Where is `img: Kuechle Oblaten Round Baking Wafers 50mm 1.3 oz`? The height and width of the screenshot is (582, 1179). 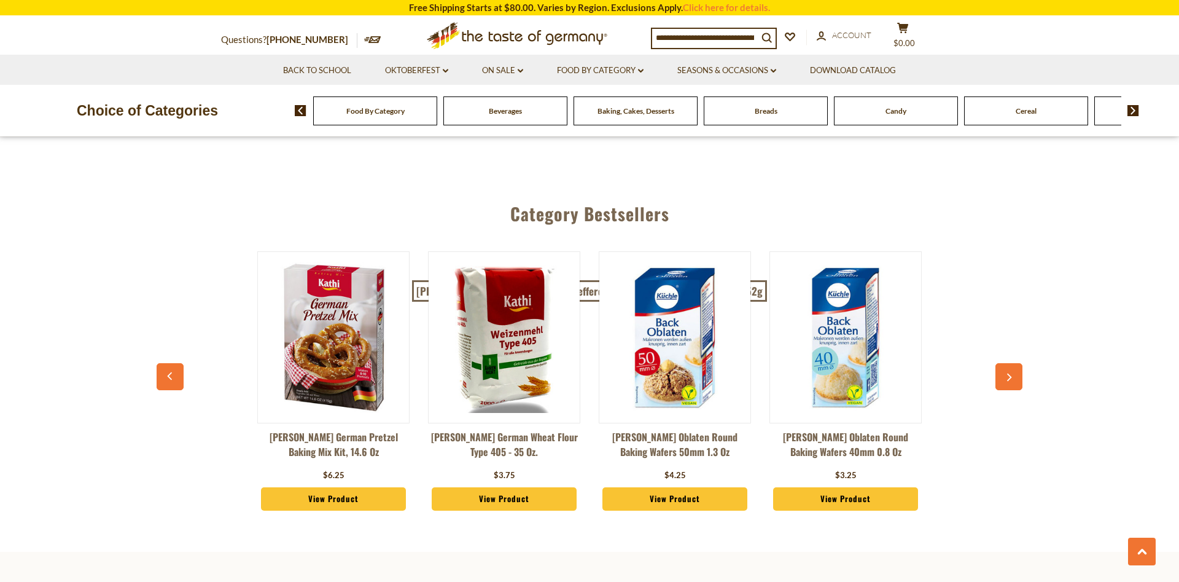
img: Kuechle Oblaten Round Baking Wafers 50mm 1.3 oz is located at coordinates (675, 337).